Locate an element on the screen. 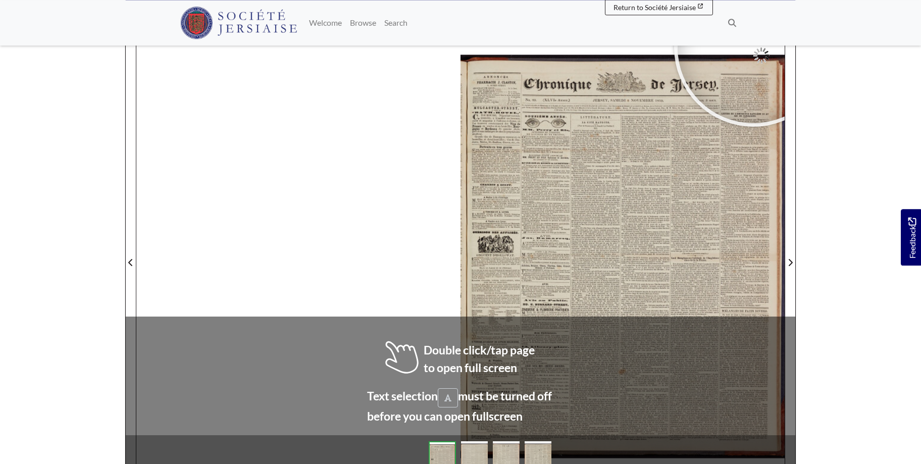  span: Feedback is located at coordinates (912, 237).